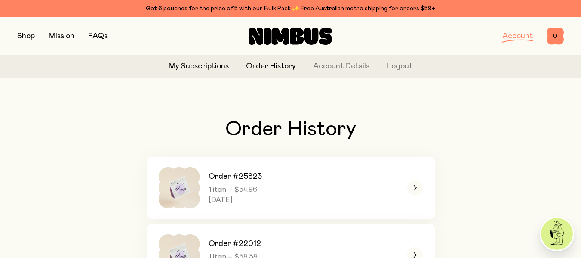 The height and width of the screenshot is (258, 581). What do you see at coordinates (235, 176) in the screenshot?
I see `h3: Order #25823` at bounding box center [235, 176].